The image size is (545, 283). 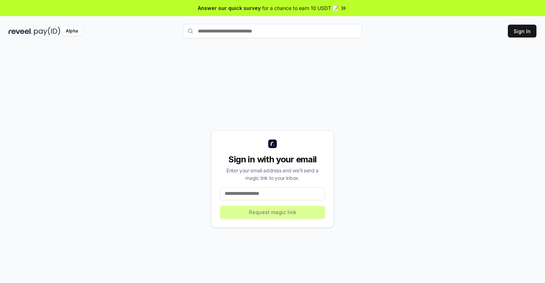 What do you see at coordinates (522, 31) in the screenshot?
I see `button: Sign In` at bounding box center [522, 31].